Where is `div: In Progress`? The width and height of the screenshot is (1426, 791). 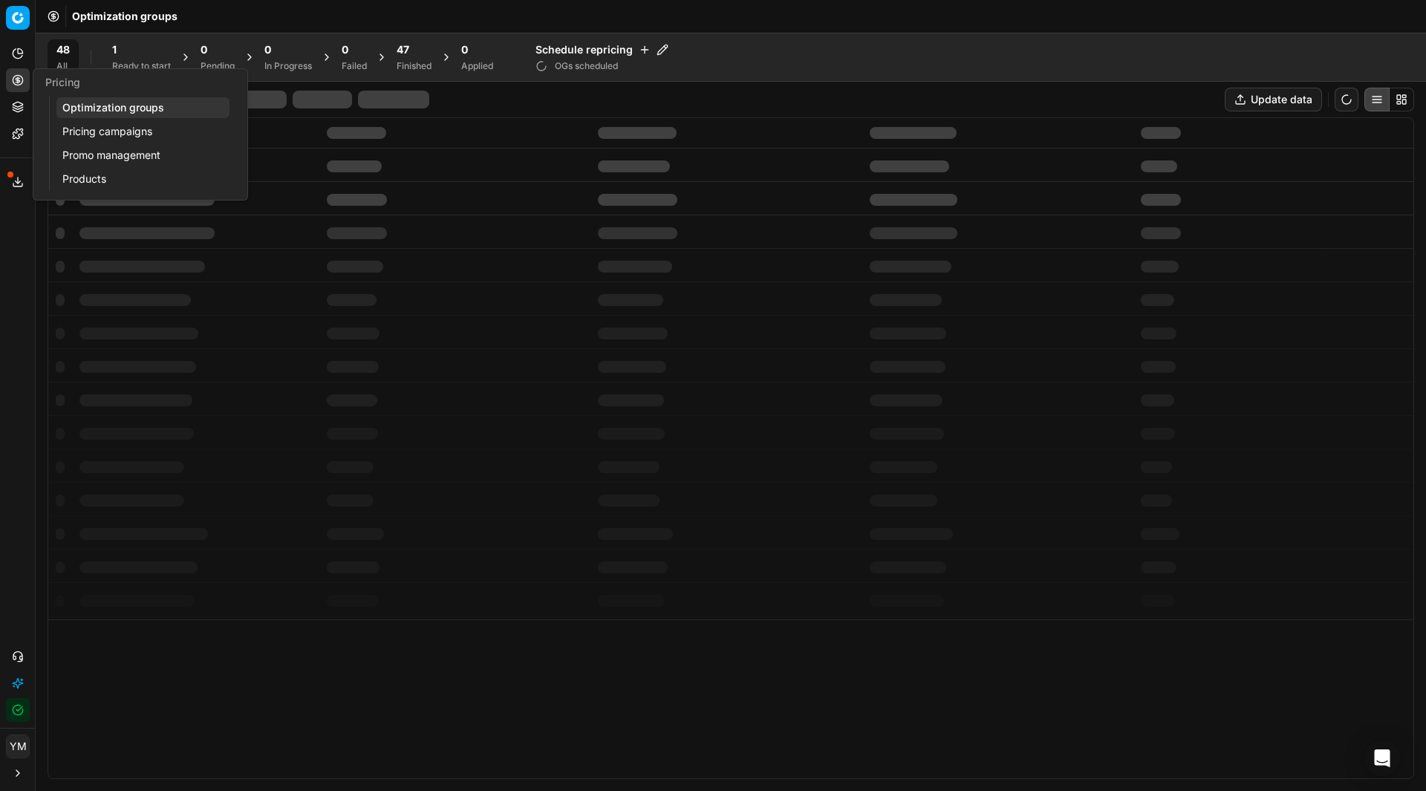 div: In Progress is located at coordinates (288, 66).